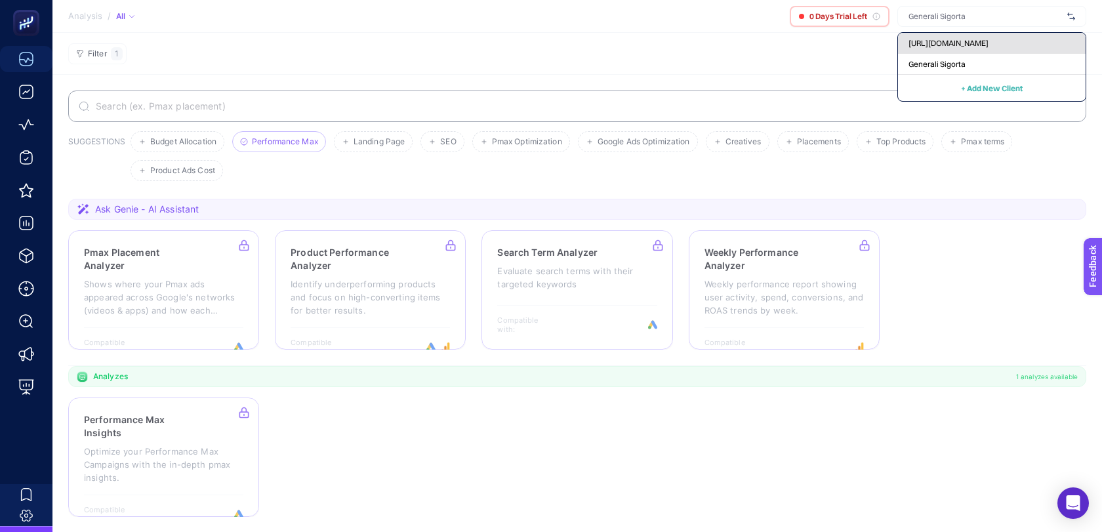 The width and height of the screenshot is (1102, 532). I want to click on span: Feedback, so click(29, 9).